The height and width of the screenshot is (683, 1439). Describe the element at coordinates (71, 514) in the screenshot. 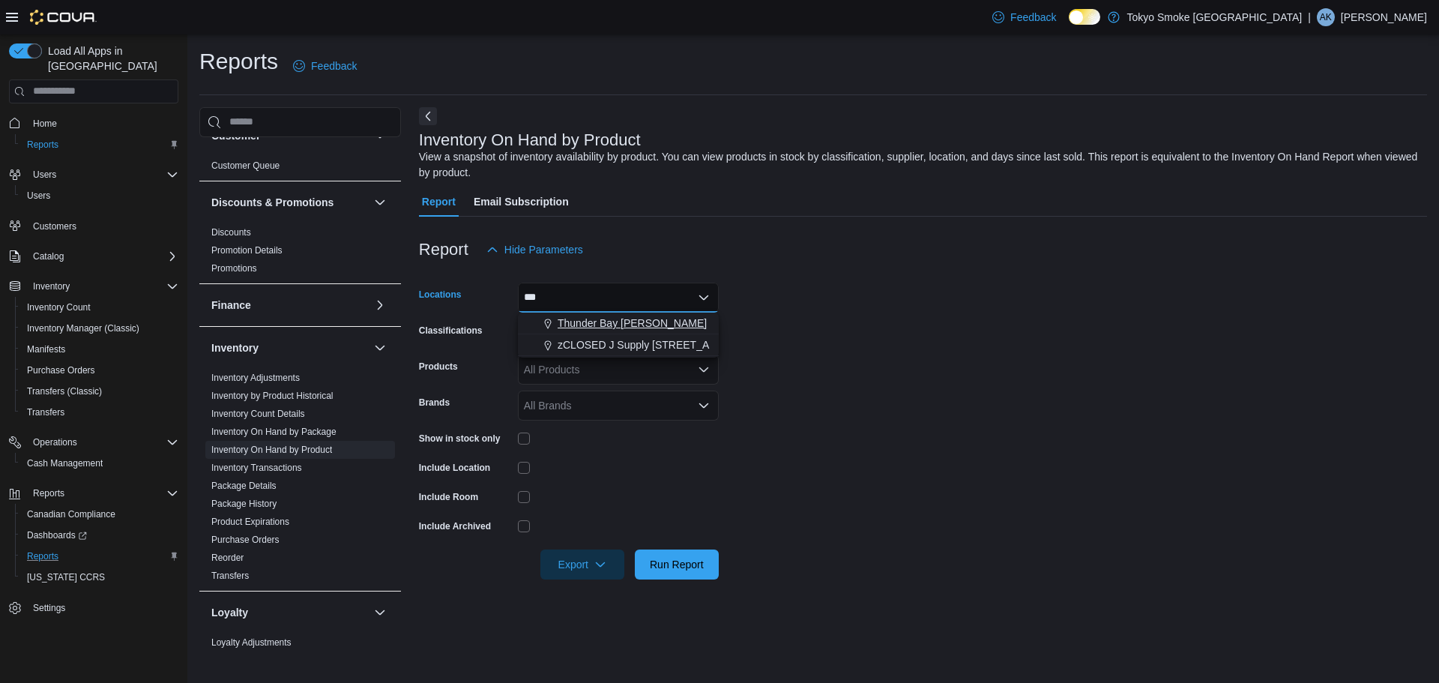

I see `span: Canadian Compliance` at that location.